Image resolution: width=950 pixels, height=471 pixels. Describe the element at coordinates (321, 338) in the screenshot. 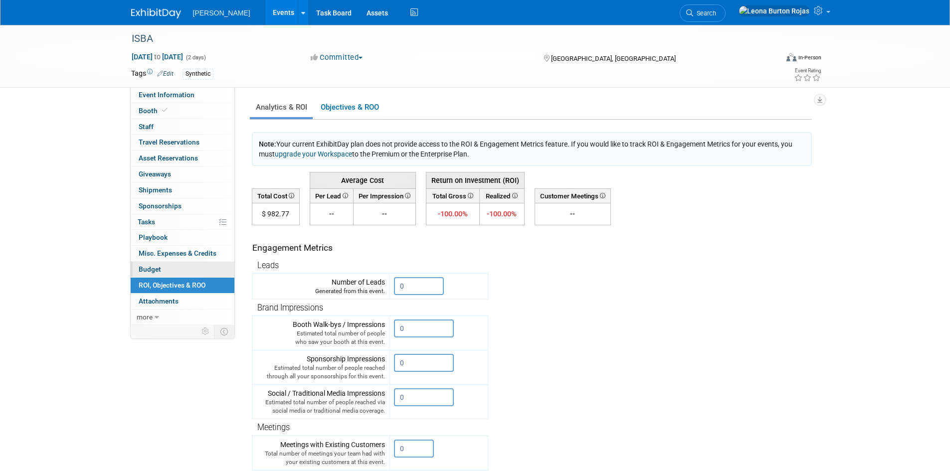

I see `div: Estimated total number of people who saw your booth at this event.` at that location.